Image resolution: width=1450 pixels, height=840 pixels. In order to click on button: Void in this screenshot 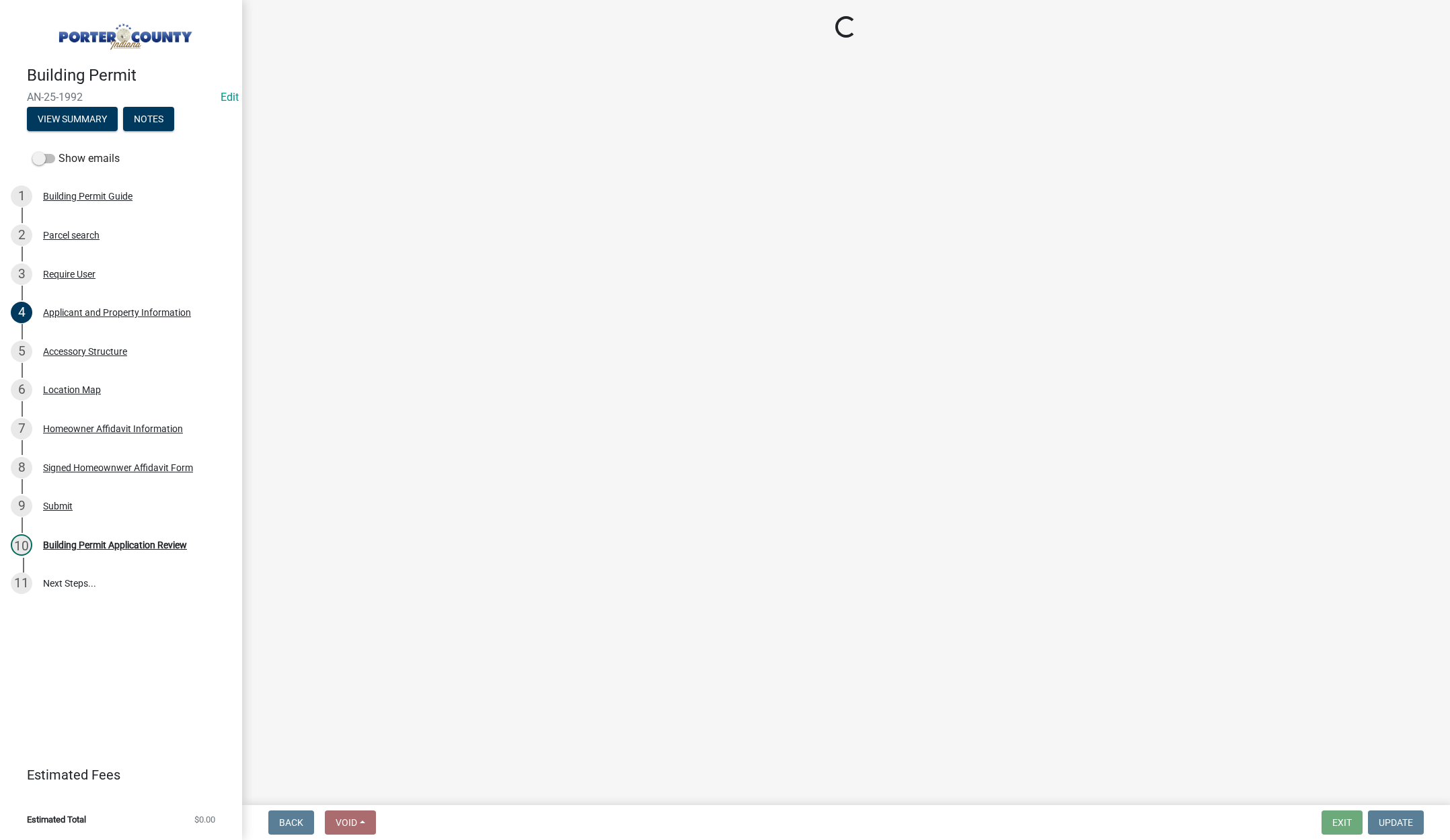, I will do `click(351, 823)`.